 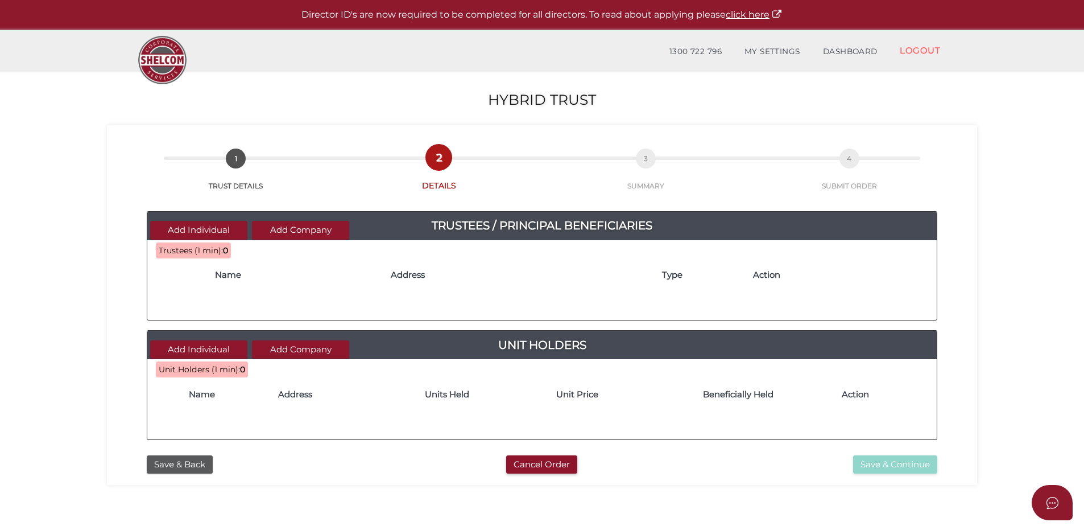 What do you see at coordinates (542, 345) in the screenshot?
I see `h4: Unit Holders` at bounding box center [542, 345].